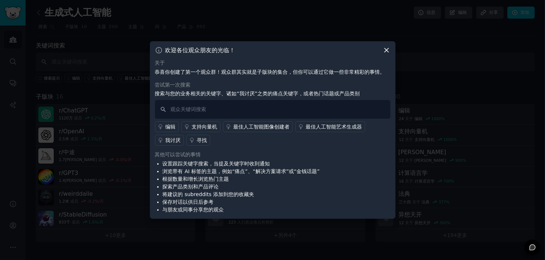  What do you see at coordinates (270, 72) in the screenshot?
I see `font: 恭喜你创建了第一个观众群！观众群其实就是子版块的集合，但你可以通过它做一些非常精彩的事情。` at bounding box center [270, 72].